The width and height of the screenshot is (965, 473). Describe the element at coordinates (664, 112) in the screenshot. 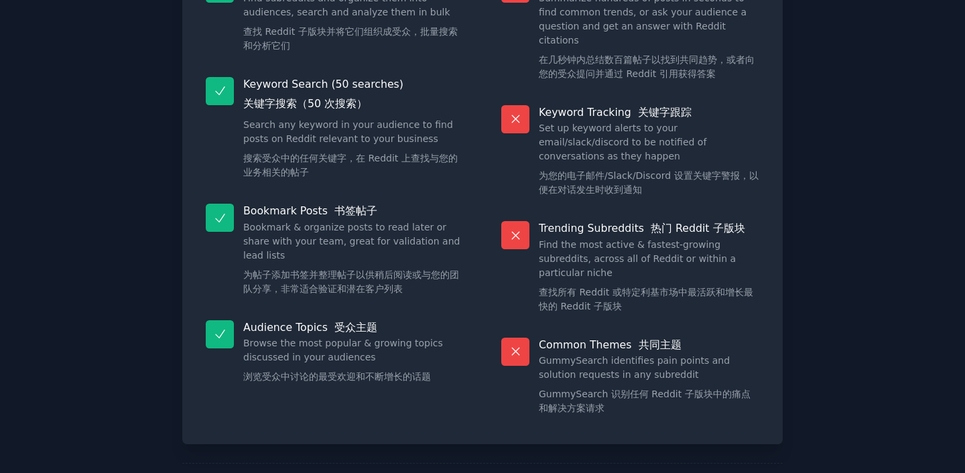

I see `font: 关键字跟踪` at that location.